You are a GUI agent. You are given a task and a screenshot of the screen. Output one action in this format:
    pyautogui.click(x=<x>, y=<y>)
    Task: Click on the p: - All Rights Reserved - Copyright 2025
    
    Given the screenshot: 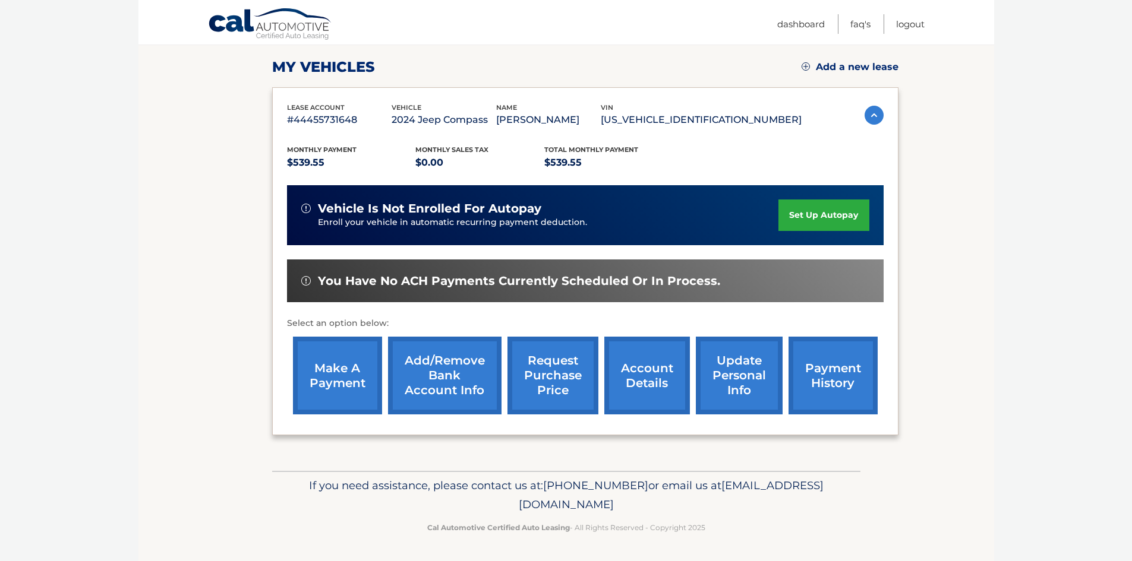 What is the action you would take?
    pyautogui.click(x=566, y=528)
    